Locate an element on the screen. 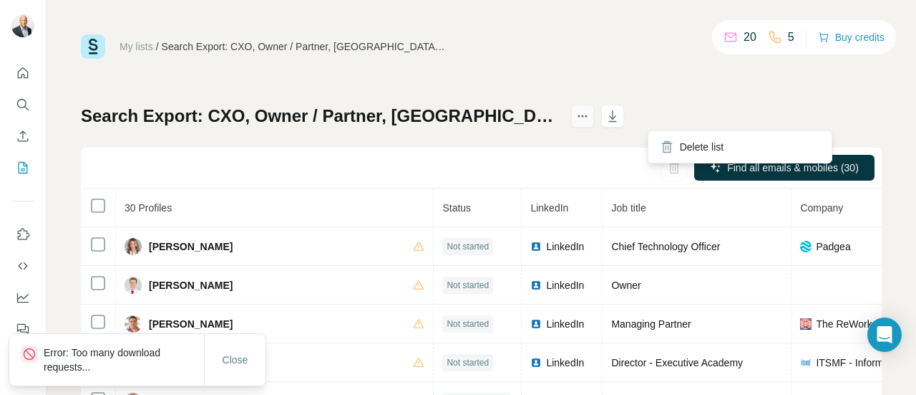 This screenshot has height=395, width=916. div: Delete list is located at coordinates (740, 147).